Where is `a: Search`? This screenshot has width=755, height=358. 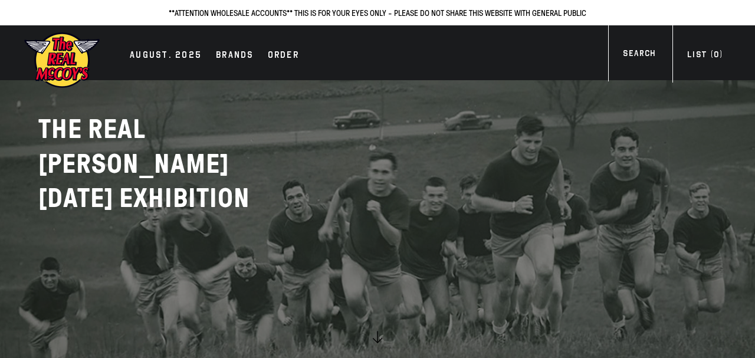 a: Search is located at coordinates (639, 55).